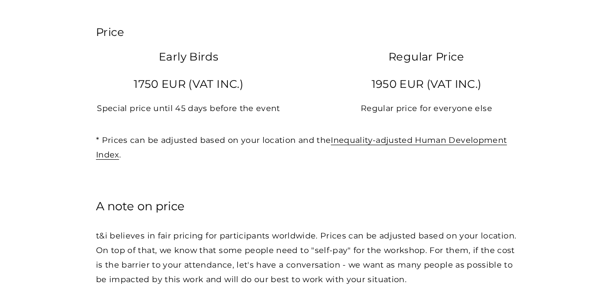 The height and width of the screenshot is (299, 615). I want to click on p: * Prices can be adjusted based on your location and the ., so click(308, 147).